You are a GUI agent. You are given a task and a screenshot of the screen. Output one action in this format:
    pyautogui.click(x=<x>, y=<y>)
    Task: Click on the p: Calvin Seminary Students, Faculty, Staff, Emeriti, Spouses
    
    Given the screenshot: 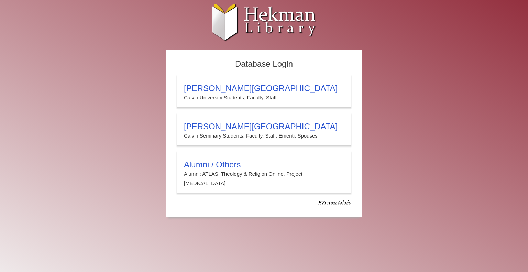 What is the action you would take?
    pyautogui.click(x=264, y=136)
    